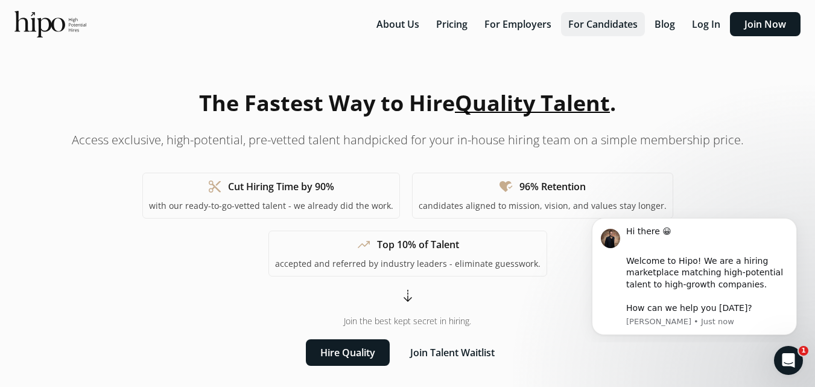 The image size is (815, 387). What do you see at coordinates (765, 24) in the screenshot?
I see `a: Join Now` at bounding box center [765, 24].